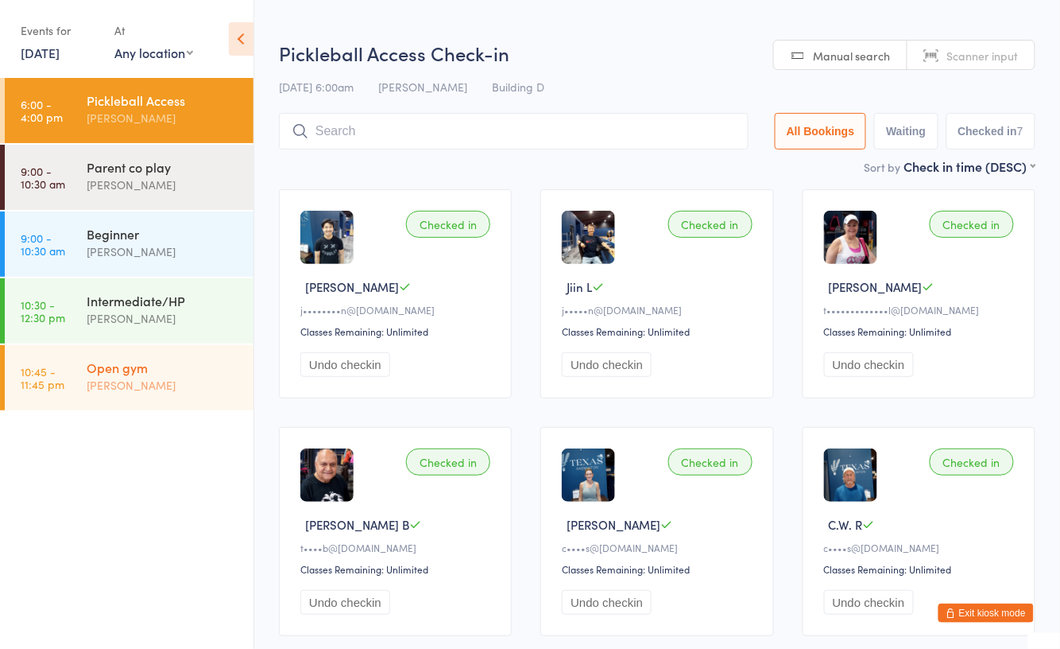  What do you see at coordinates (514, 131) in the screenshot?
I see `input: Search` at bounding box center [514, 131].